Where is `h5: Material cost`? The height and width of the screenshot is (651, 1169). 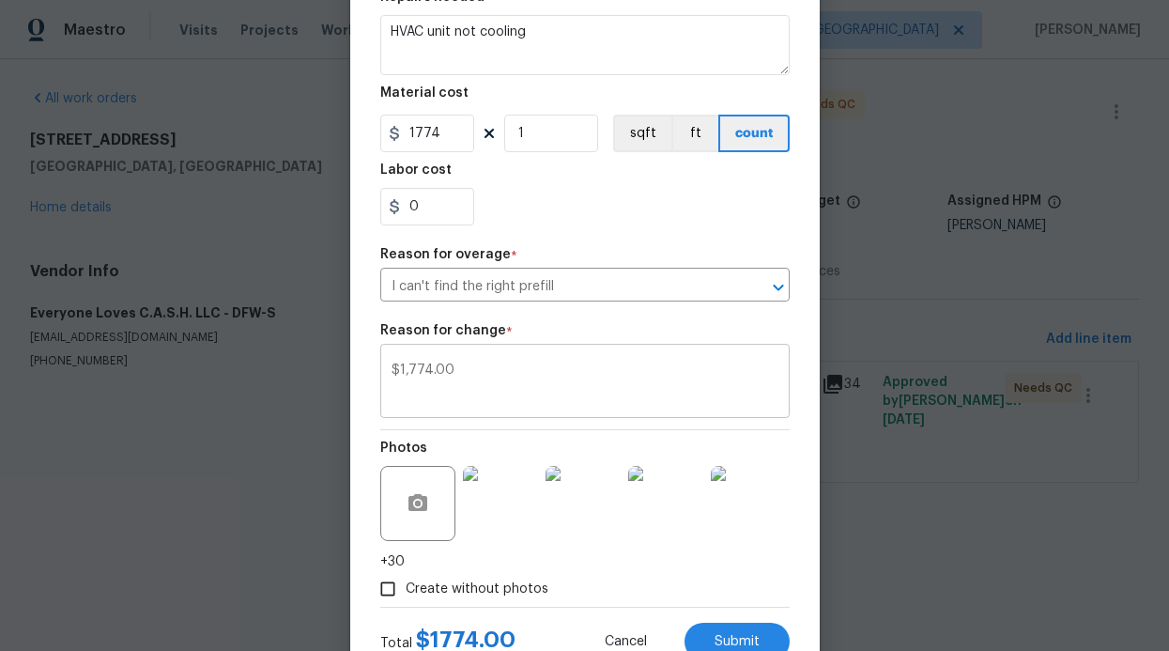 h5: Material cost is located at coordinates (424, 93).